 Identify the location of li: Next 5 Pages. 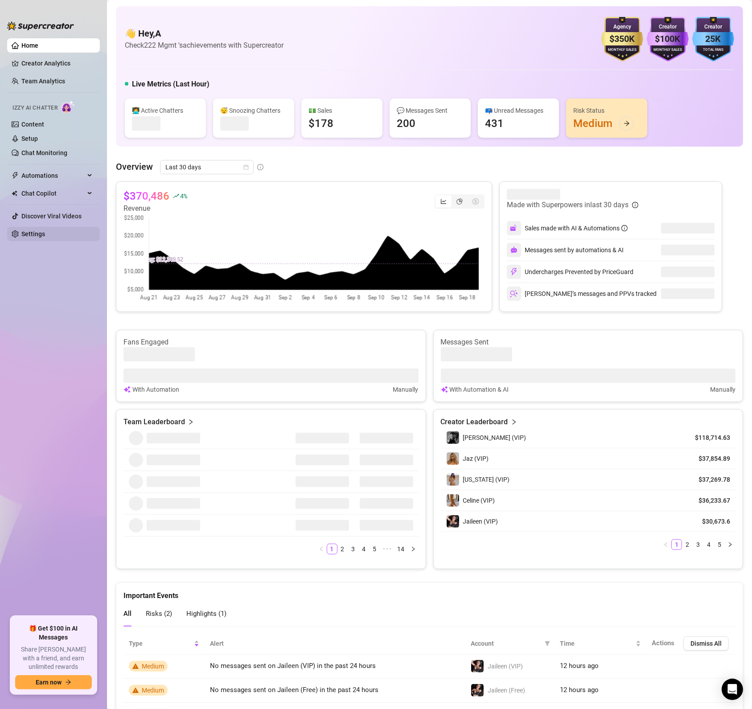
(387, 549).